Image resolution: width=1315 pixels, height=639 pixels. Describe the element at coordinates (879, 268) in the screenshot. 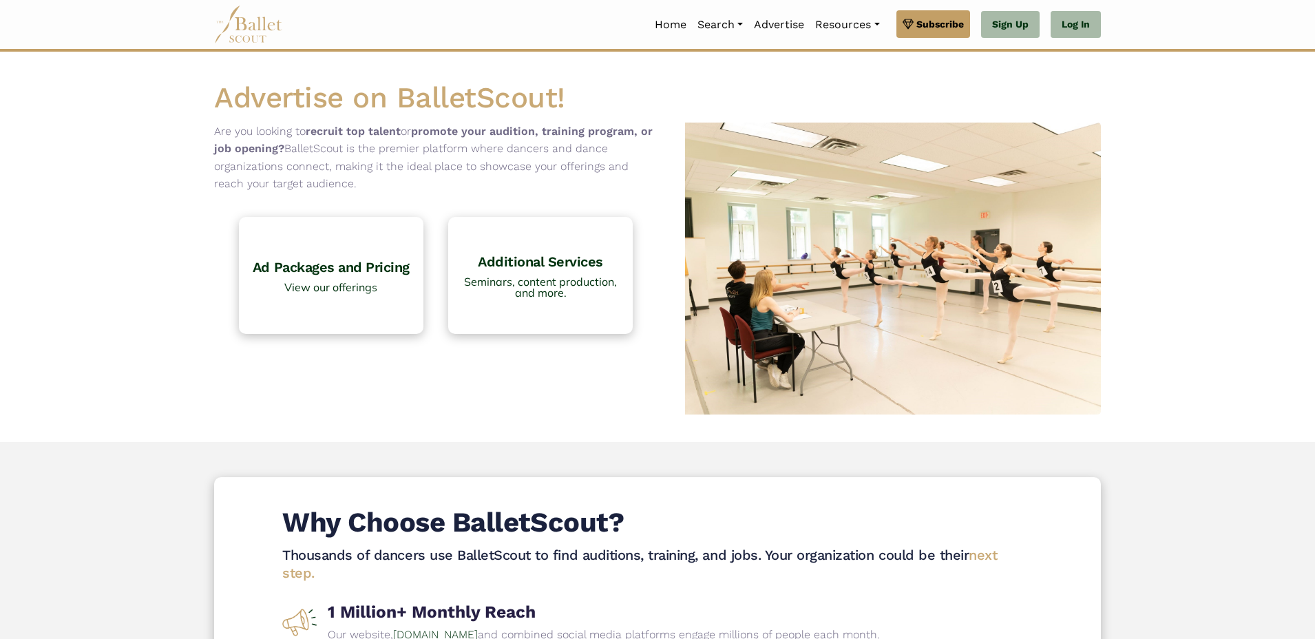

I see `img: Ballerinas at an audition` at that location.